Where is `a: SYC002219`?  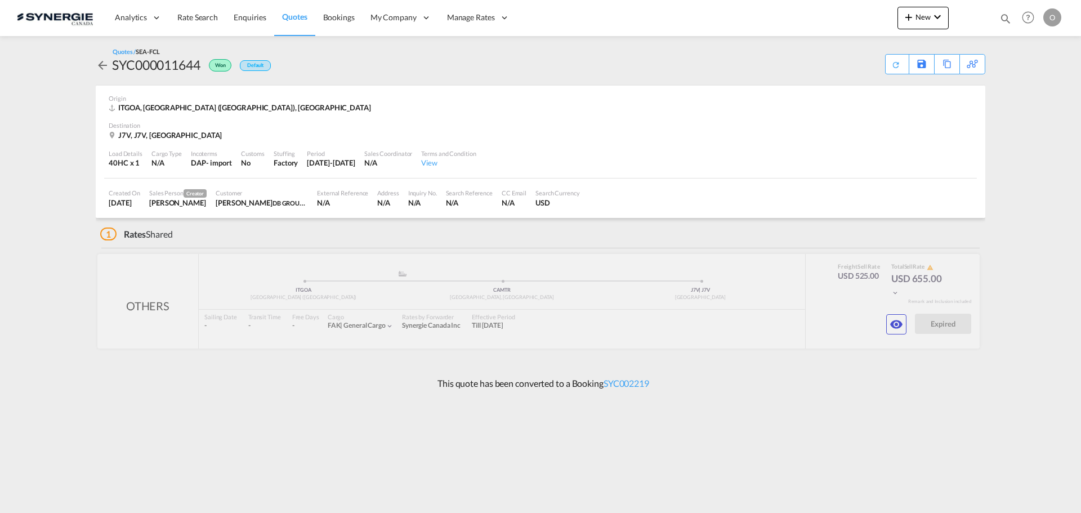 a: SYC002219 is located at coordinates (626, 383).